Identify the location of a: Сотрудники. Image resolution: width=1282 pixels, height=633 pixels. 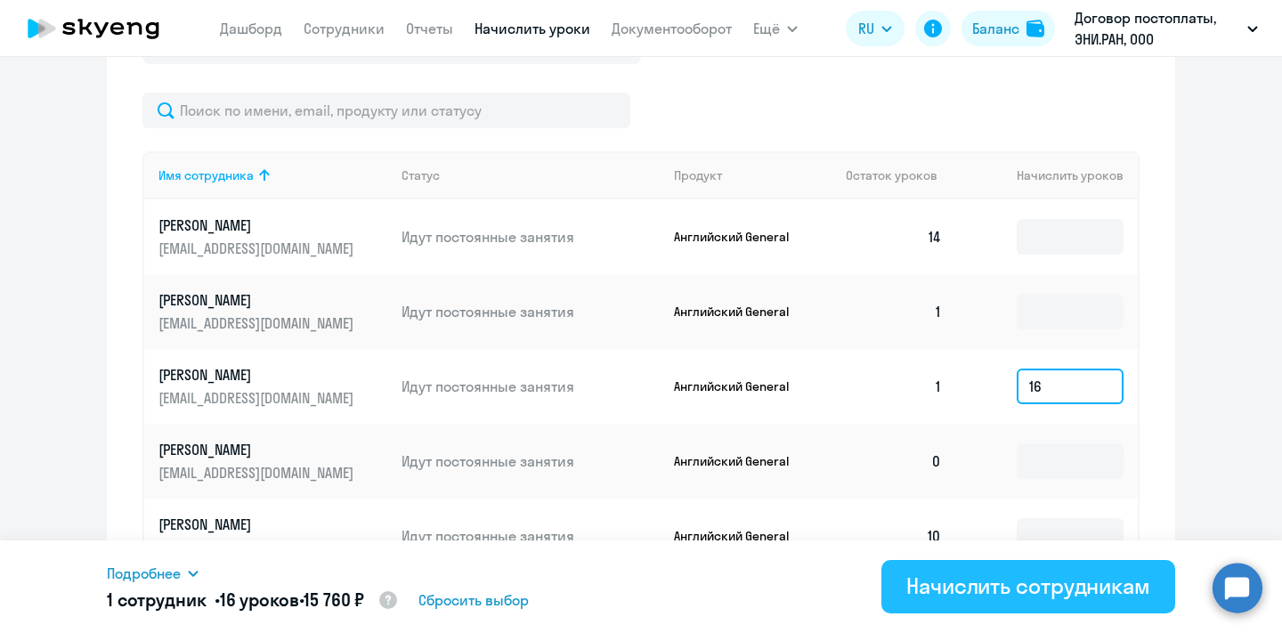
(344, 28).